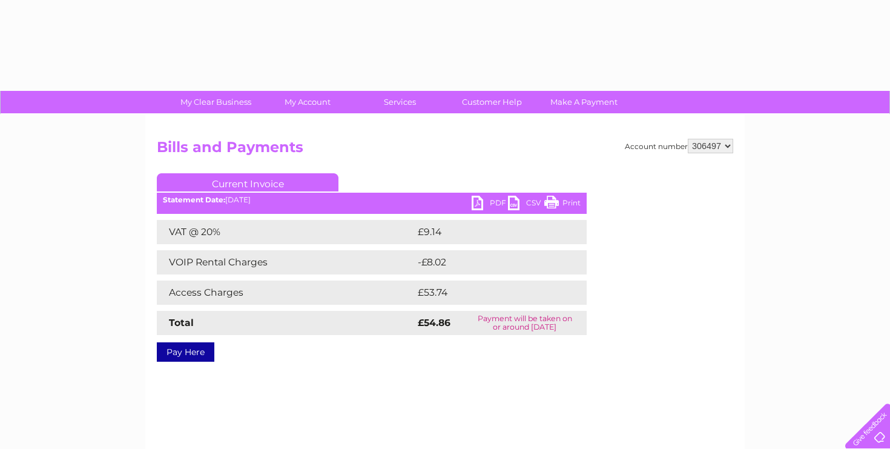 The height and width of the screenshot is (449, 890). What do you see at coordinates (308, 102) in the screenshot?
I see `a: My Account` at bounding box center [308, 102].